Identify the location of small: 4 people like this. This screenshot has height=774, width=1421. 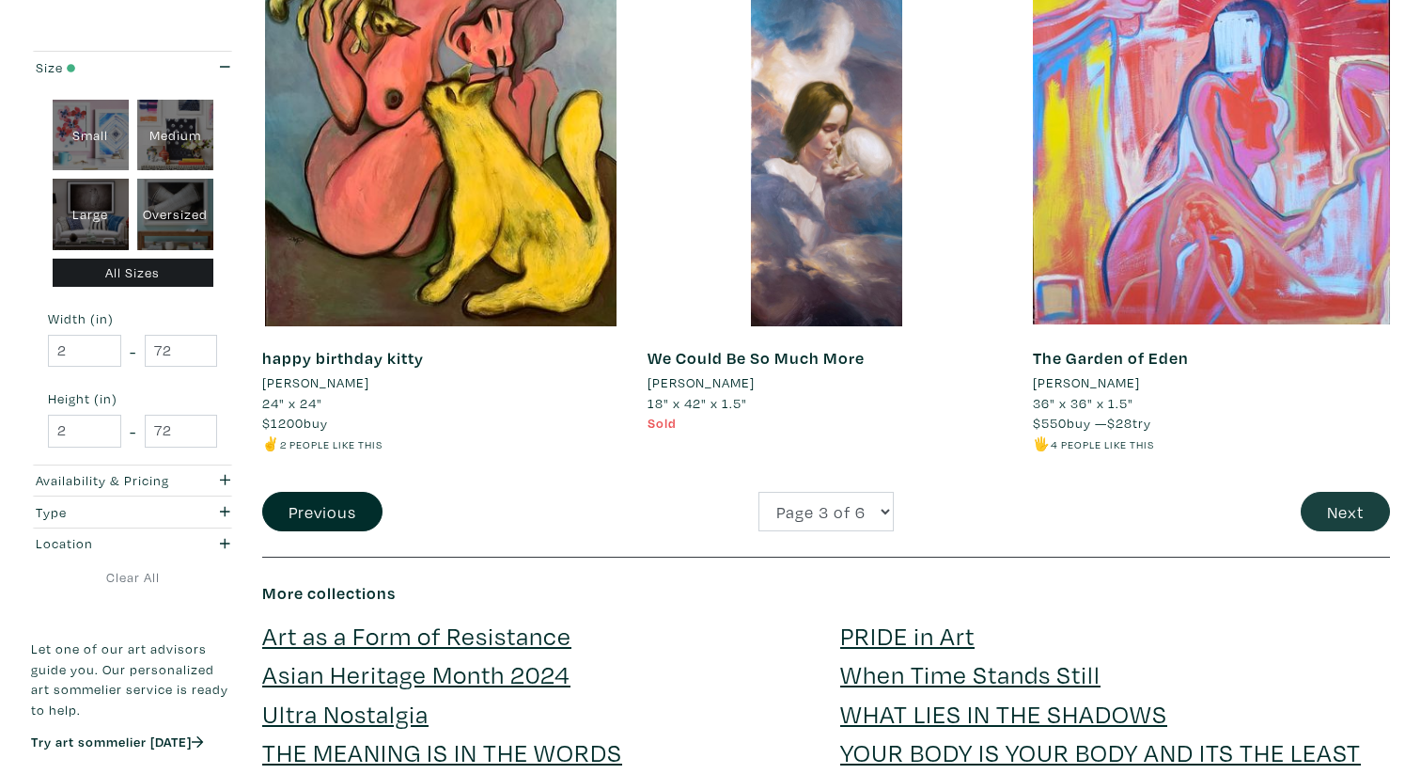
(1103, 444).